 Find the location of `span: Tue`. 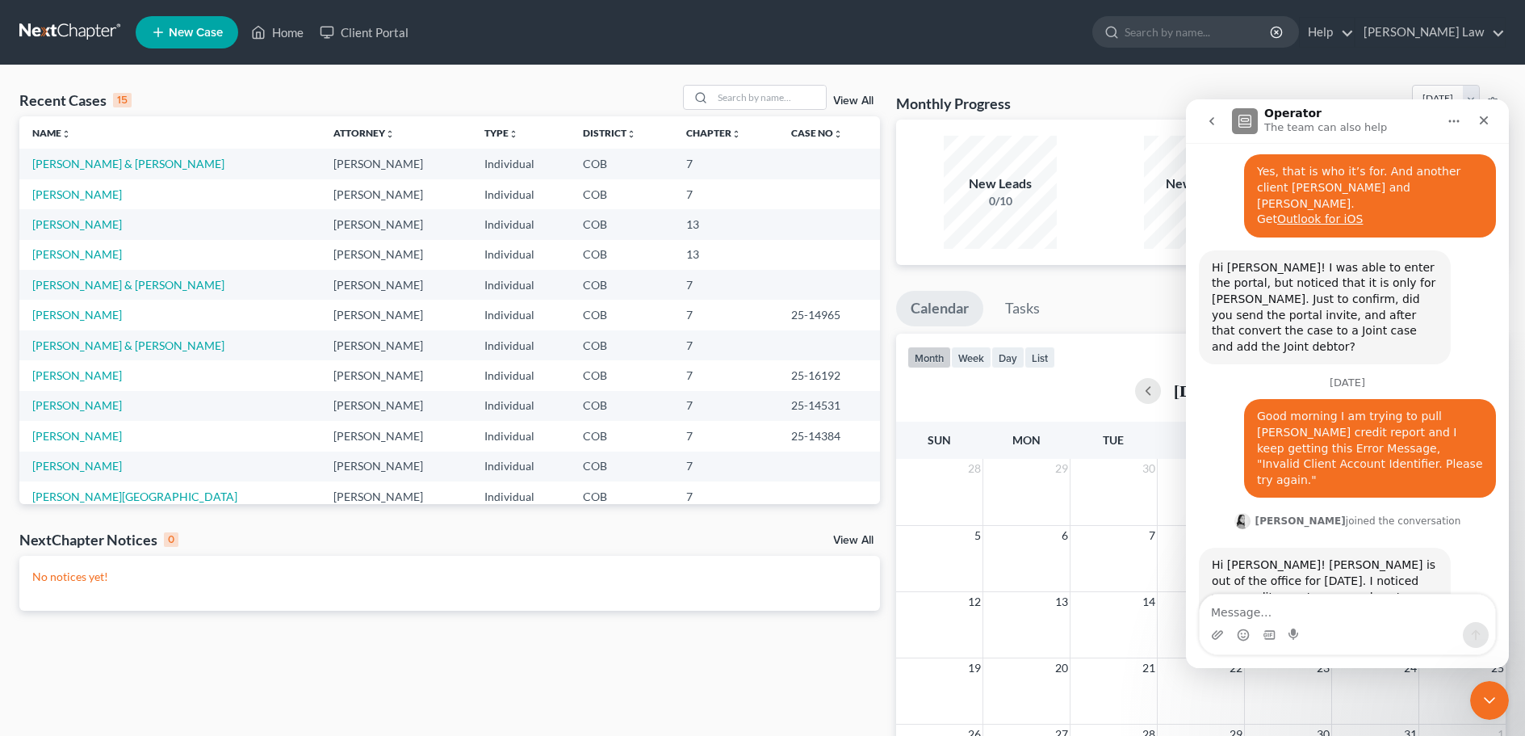

span: Tue is located at coordinates (1113, 439).